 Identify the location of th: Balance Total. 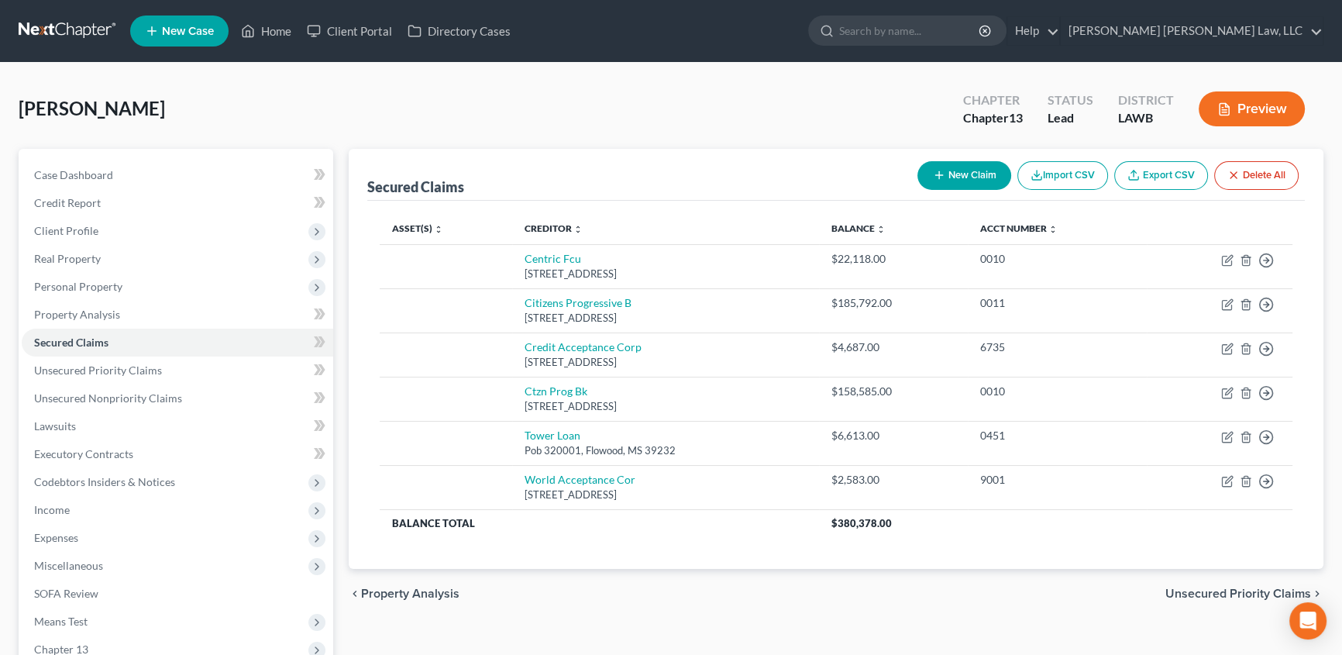
(599, 523).